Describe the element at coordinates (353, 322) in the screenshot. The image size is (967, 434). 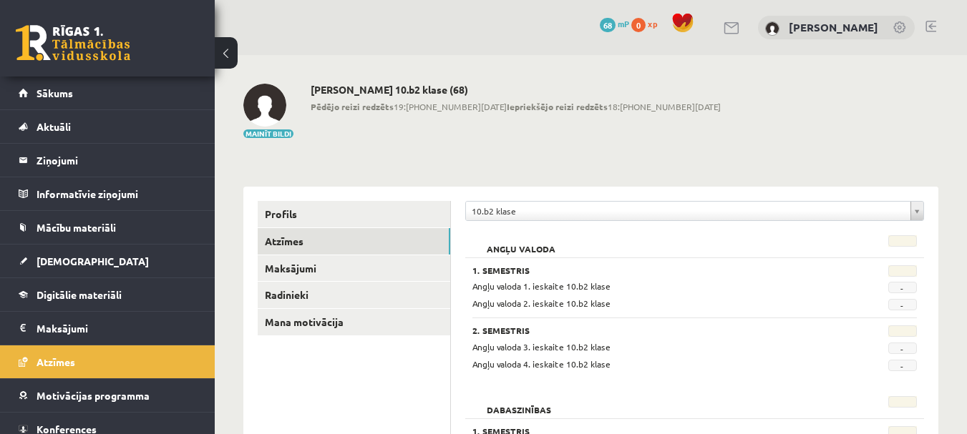
I see `a: Mana motivācija` at that location.